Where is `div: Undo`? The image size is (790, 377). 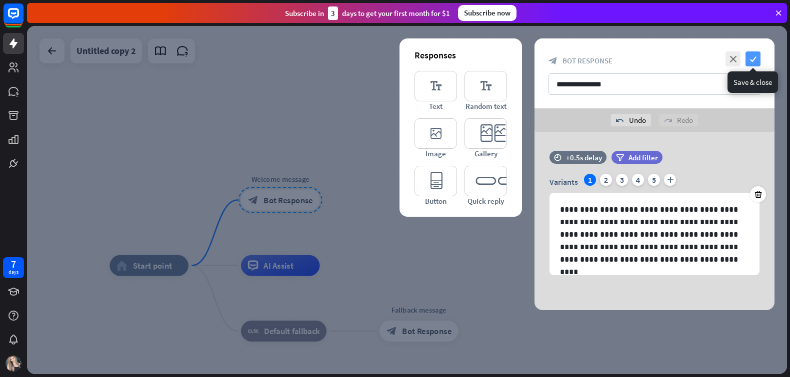 div: Undo is located at coordinates (631, 120).